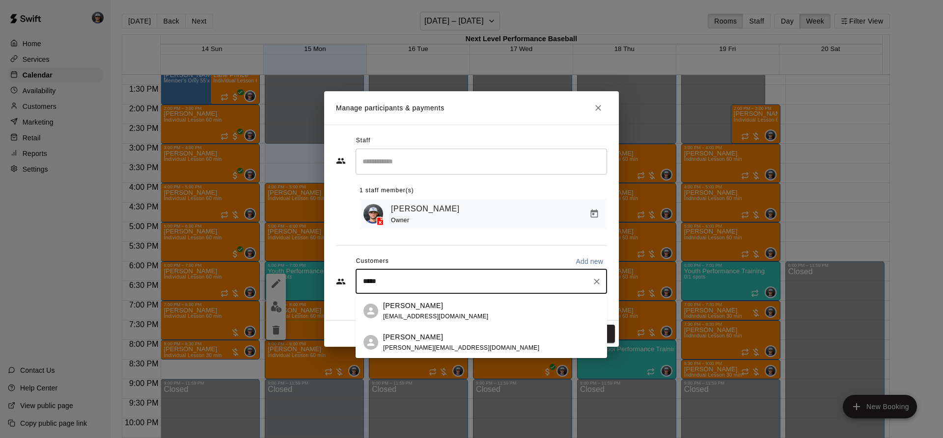 This screenshot has width=943, height=438. What do you see at coordinates (481, 282) in the screenshot?
I see `div: Start typing to search customers...` at bounding box center [481, 282].